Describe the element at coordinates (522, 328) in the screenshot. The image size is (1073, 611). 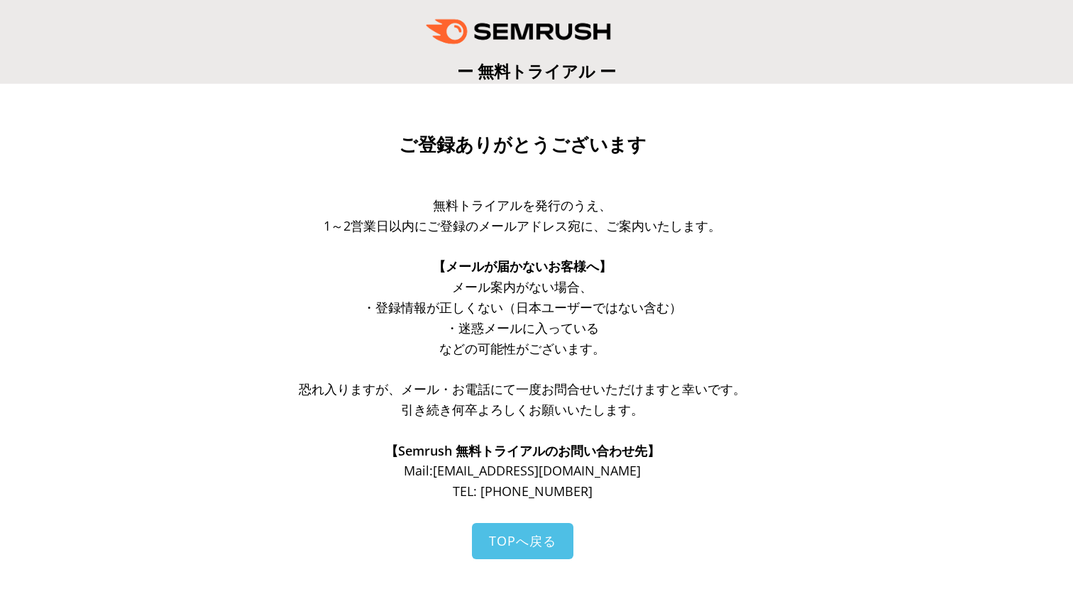
I see `span: ・迷惑メールに入っている` at that location.